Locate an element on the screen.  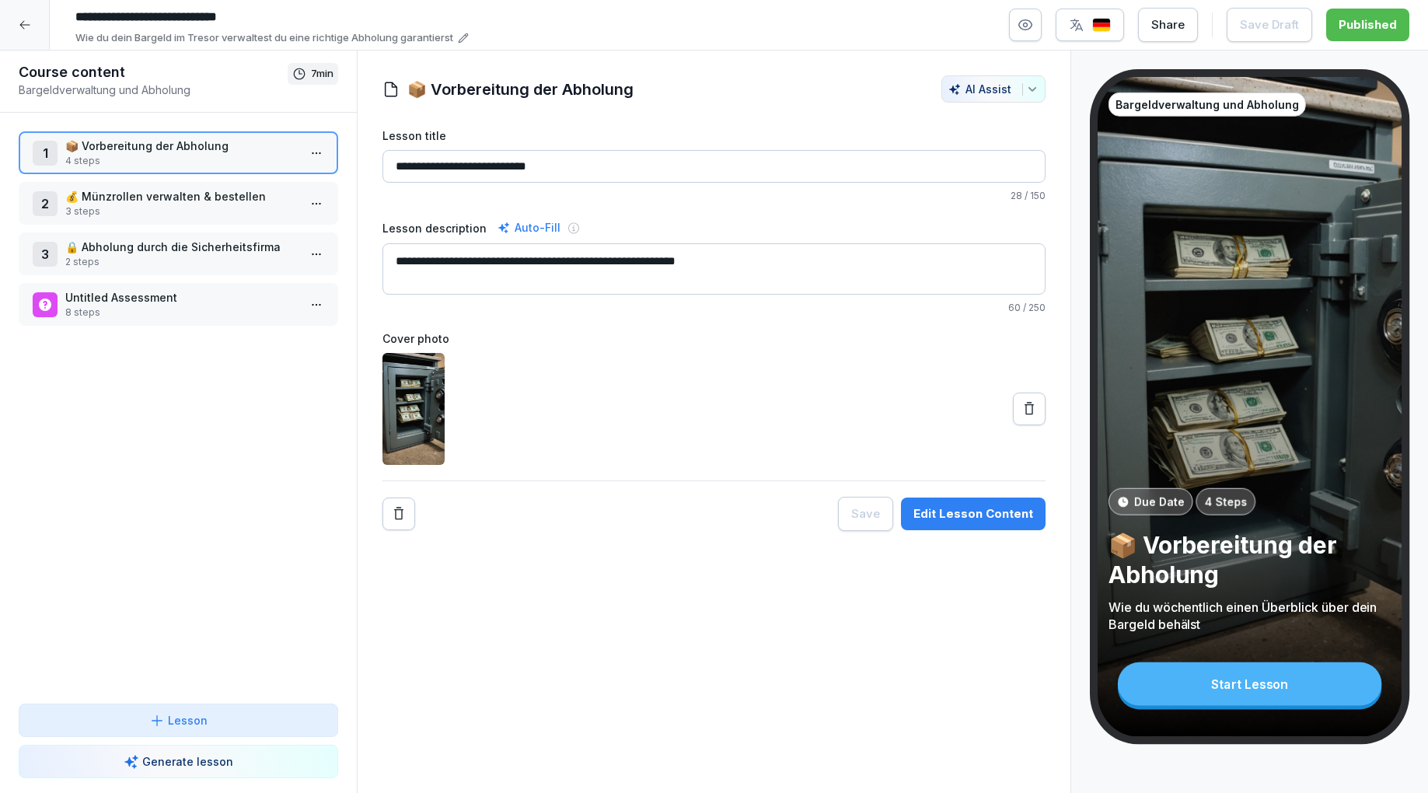
div: Save is located at coordinates (865, 514).